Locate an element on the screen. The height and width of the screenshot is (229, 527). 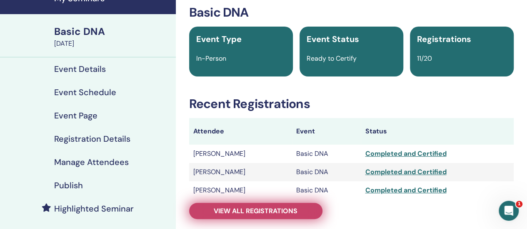
span: 11/20 is located at coordinates (424, 58).